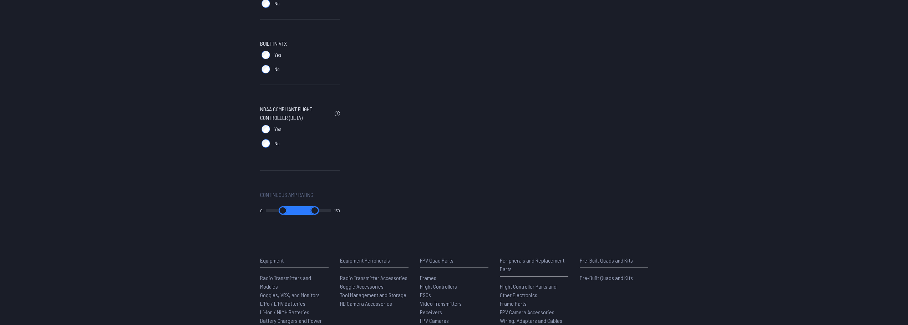  I want to click on span: Radio Transmitter Accessories, so click(374, 278).